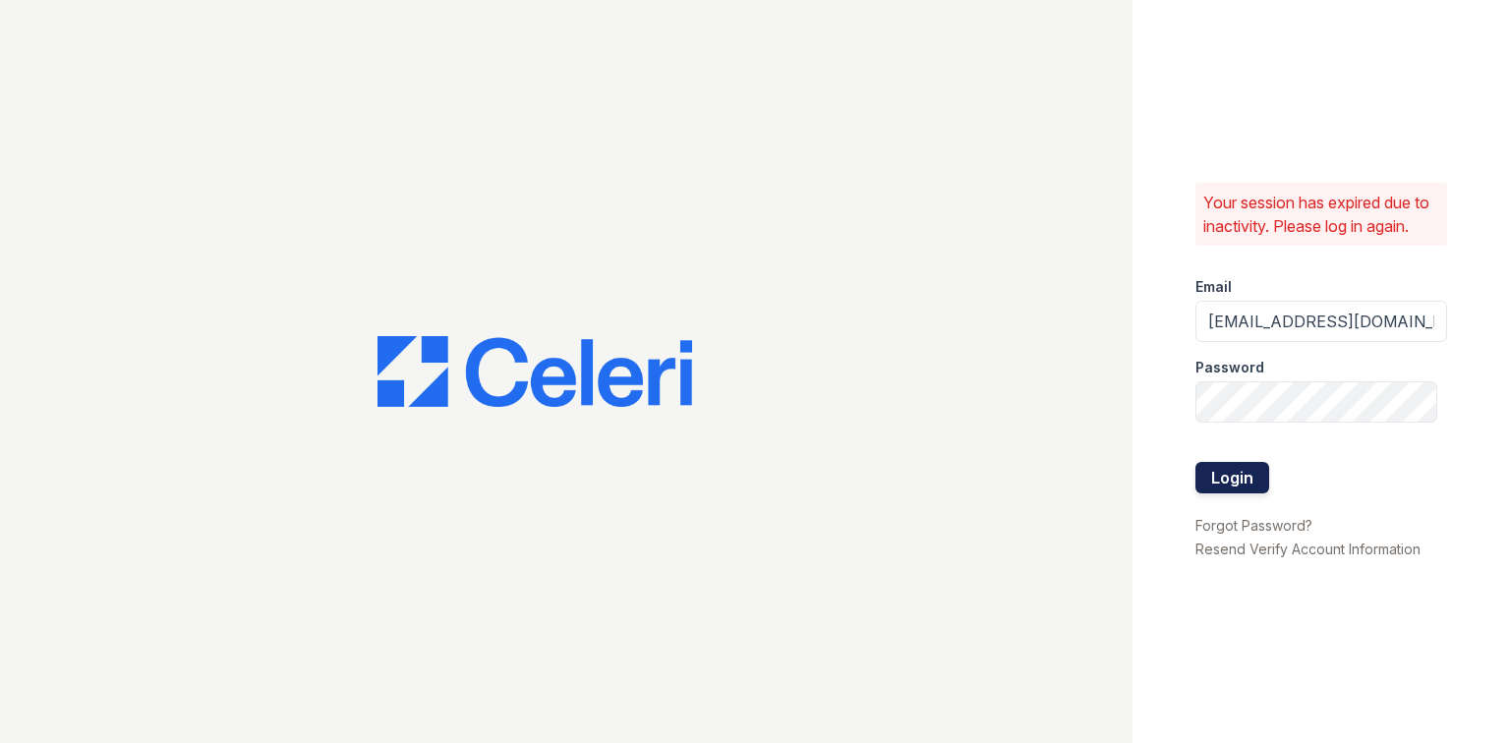 Image resolution: width=1510 pixels, height=743 pixels. Describe the element at coordinates (535, 372) in the screenshot. I see `img: CE_Logo_Blue-a8612792a0a2168367f1c8372b55b34899dd931a85d93a1a3d3e32e68fde9ad4.png` at that location.